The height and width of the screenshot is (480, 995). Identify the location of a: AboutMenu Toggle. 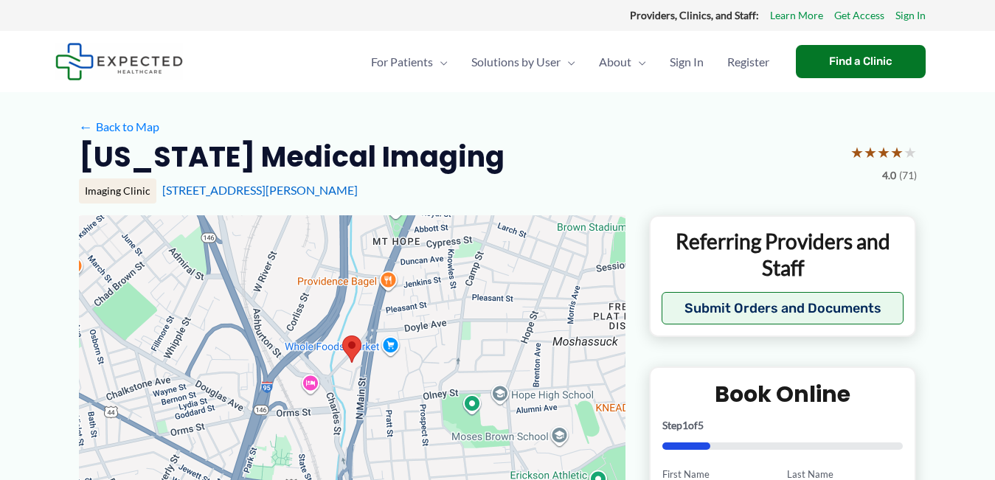
(623, 62).